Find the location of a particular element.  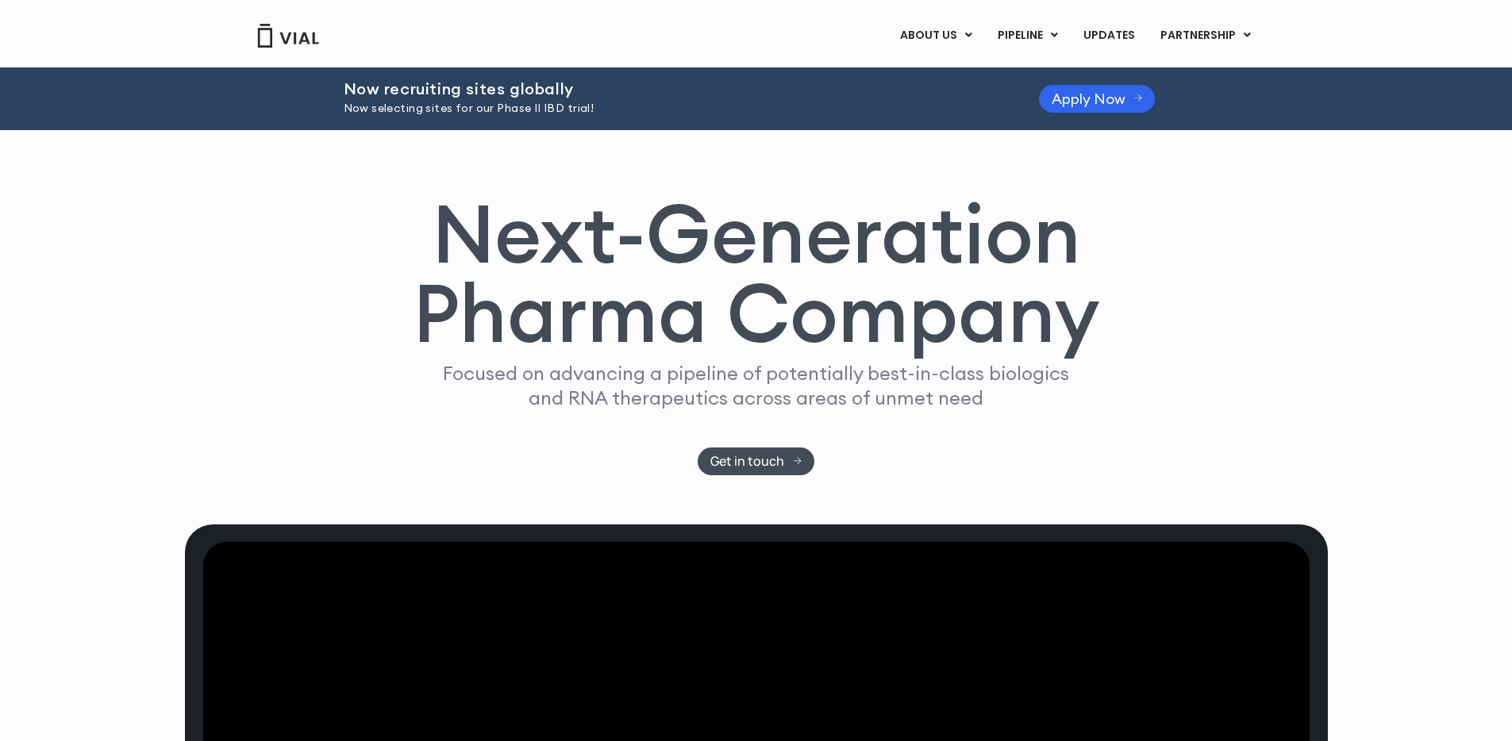

img: Vial Logo is located at coordinates (288, 36).